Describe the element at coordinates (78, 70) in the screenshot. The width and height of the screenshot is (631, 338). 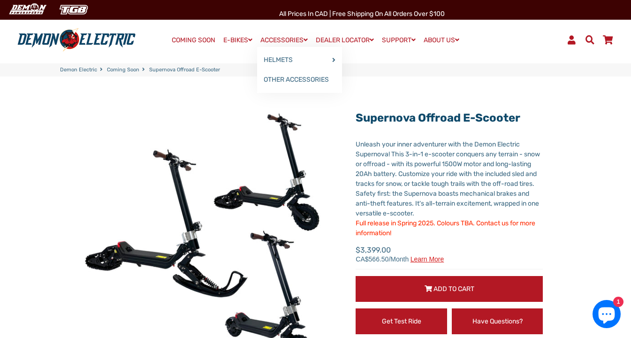
I see `a: Demon Electric` at that location.